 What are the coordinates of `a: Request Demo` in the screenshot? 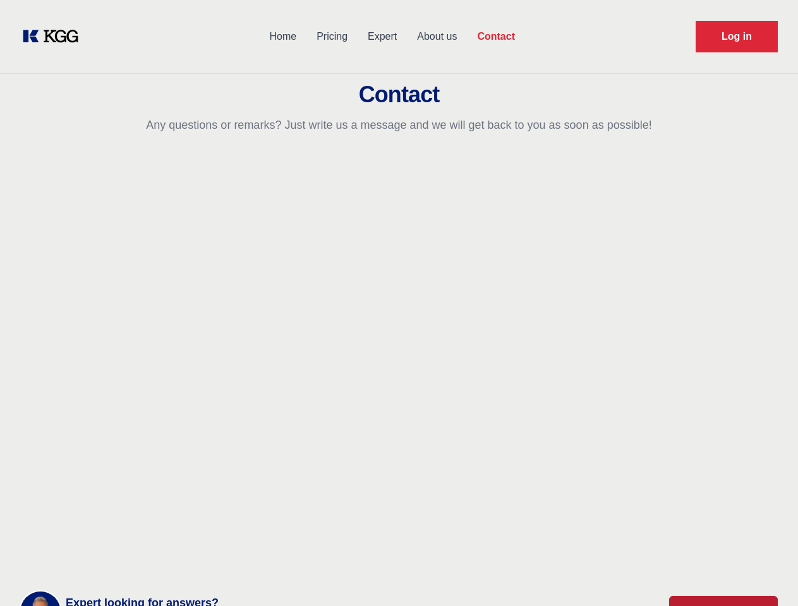 It's located at (737, 37).